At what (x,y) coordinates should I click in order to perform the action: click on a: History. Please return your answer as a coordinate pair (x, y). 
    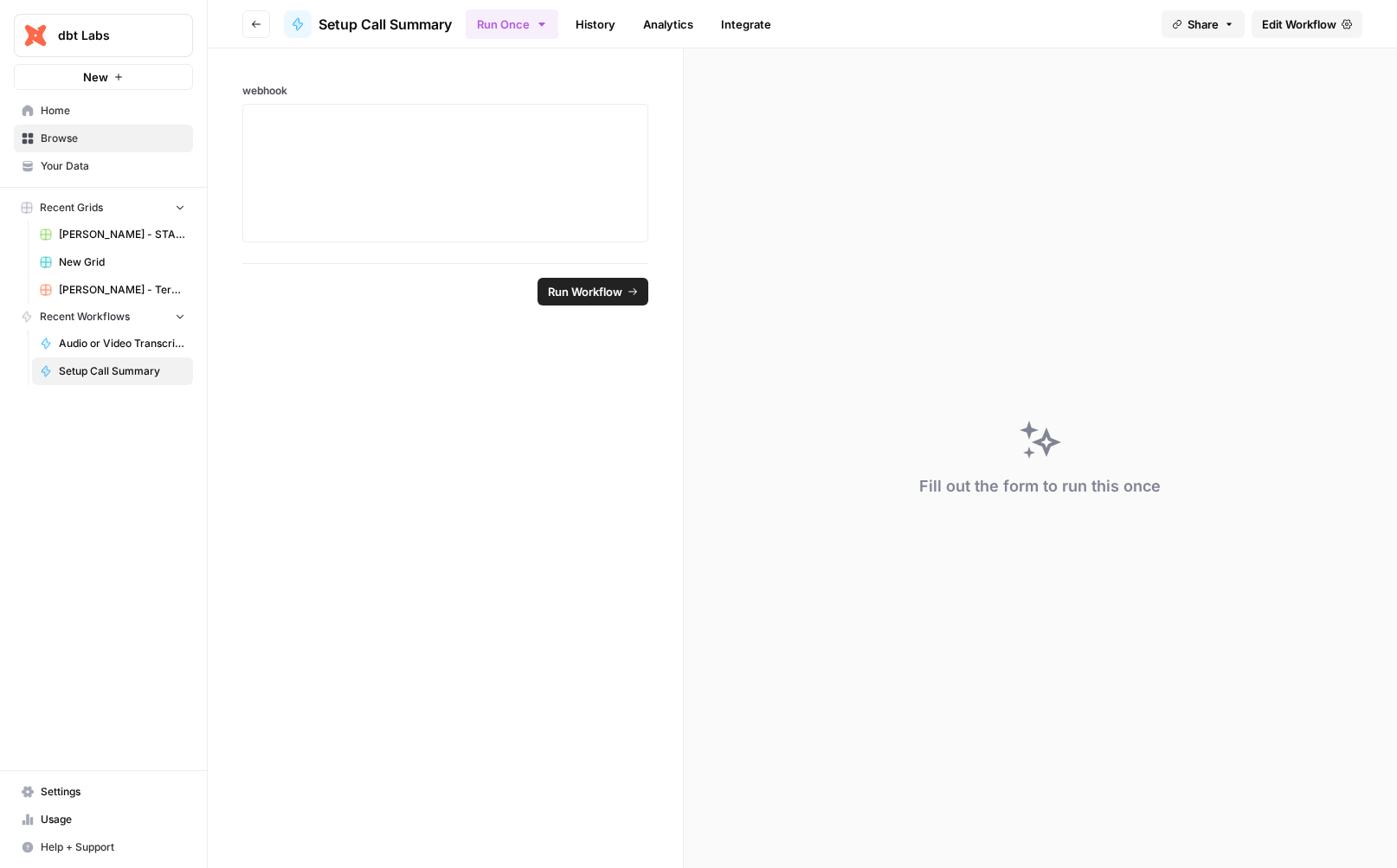
    Looking at the image, I should click on (596, 24).